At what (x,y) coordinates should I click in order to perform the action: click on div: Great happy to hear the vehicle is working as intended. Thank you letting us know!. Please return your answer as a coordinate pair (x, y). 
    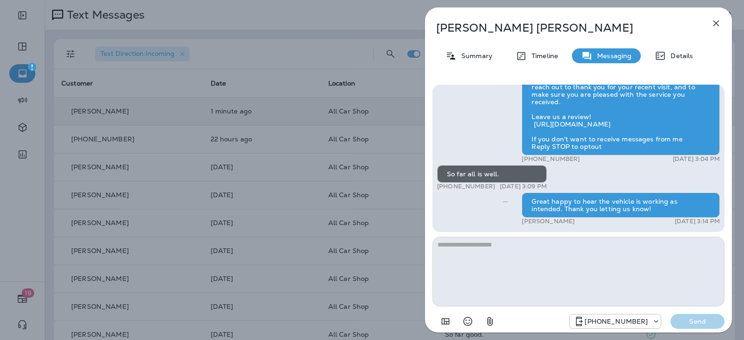
    Looking at the image, I should click on (621, 205).